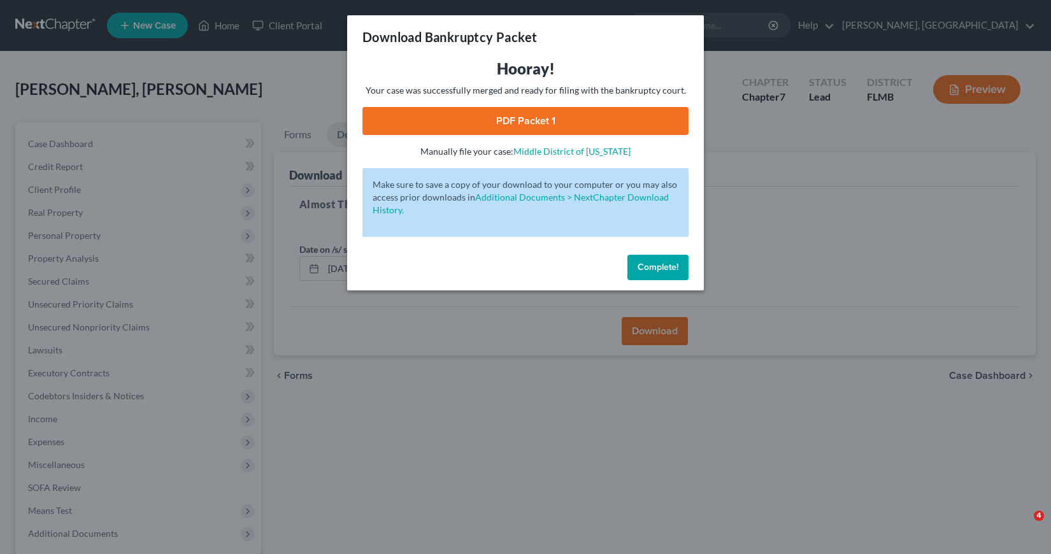 The image size is (1051, 554). Describe the element at coordinates (526, 152) in the screenshot. I see `p: Manually file your case:` at that location.